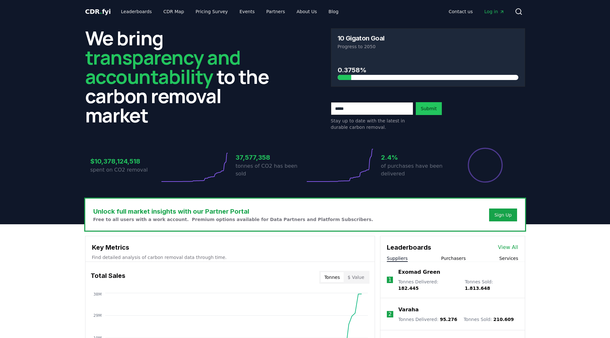  What do you see at coordinates (503, 215) in the screenshot?
I see `button: Sign Up` at bounding box center [503, 215].